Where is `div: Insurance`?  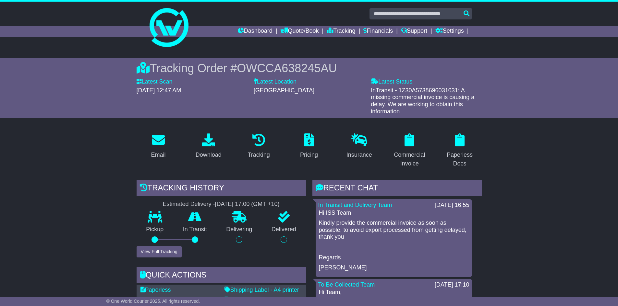 div: Insurance is located at coordinates (359, 155).